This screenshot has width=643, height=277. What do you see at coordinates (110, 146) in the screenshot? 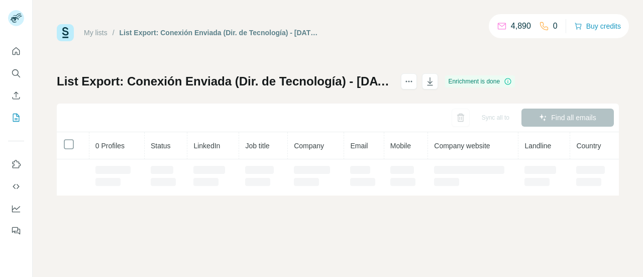
I see `span: 0 Profiles` at bounding box center [110, 146].